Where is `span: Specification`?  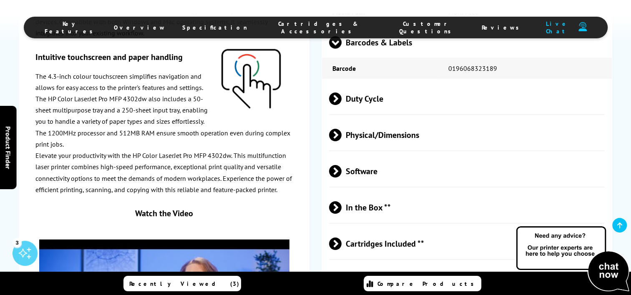
span: Specification is located at coordinates (215, 28).